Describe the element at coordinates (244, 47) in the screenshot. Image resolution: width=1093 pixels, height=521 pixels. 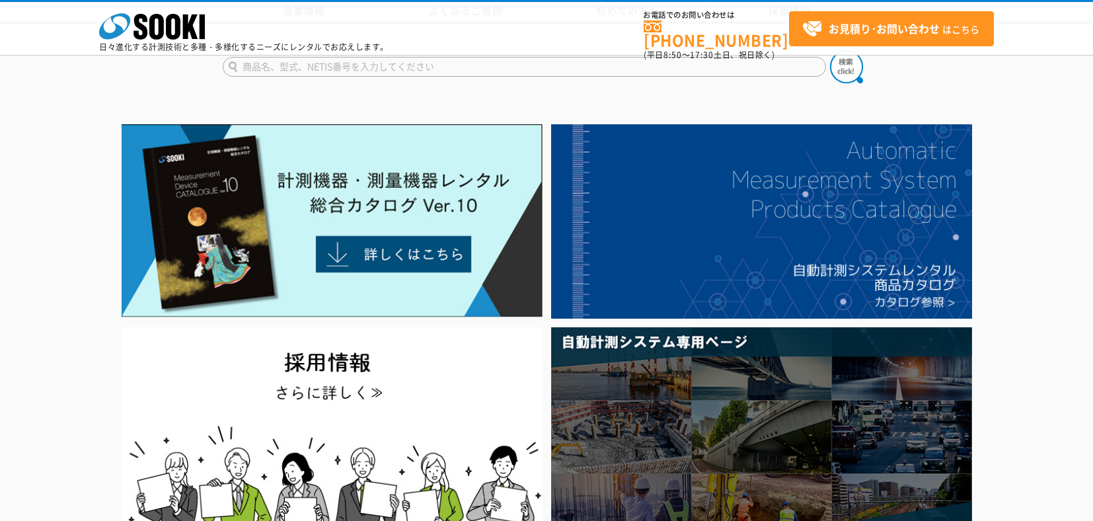
I see `p: 日々進化する計測技術と多種・多様化するニーズにレンタルでお応えします。` at that location.